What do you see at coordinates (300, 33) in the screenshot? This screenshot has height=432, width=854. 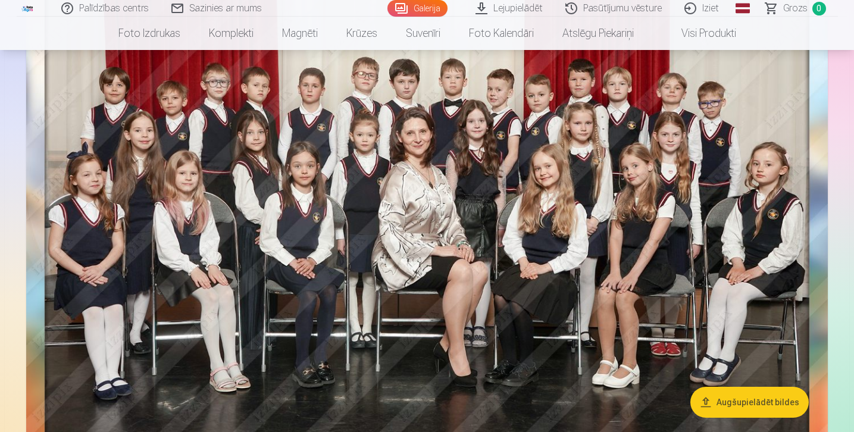 I see `a: Magnēti` at bounding box center [300, 33].